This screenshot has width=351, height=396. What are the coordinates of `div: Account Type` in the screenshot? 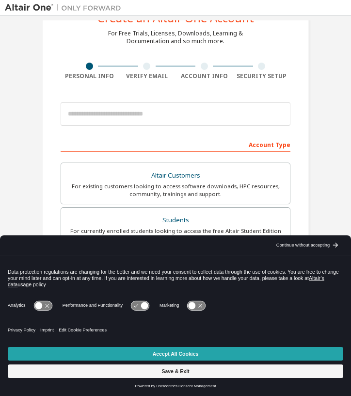 It's located at (176, 144).